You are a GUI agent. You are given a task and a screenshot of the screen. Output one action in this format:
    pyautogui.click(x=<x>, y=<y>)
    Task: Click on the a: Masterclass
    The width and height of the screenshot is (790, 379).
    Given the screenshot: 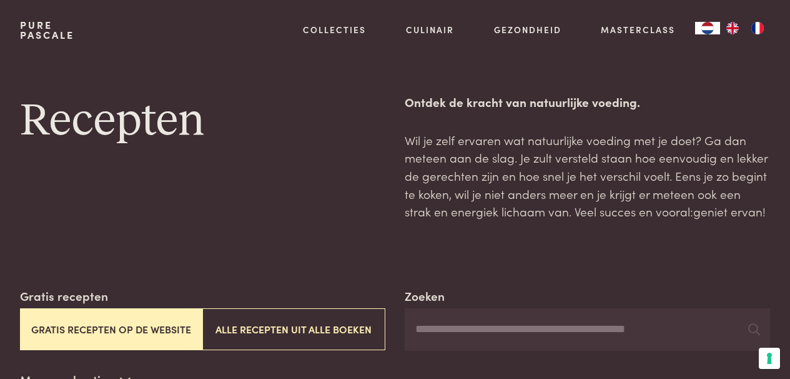 What is the action you would take?
    pyautogui.click(x=638, y=29)
    